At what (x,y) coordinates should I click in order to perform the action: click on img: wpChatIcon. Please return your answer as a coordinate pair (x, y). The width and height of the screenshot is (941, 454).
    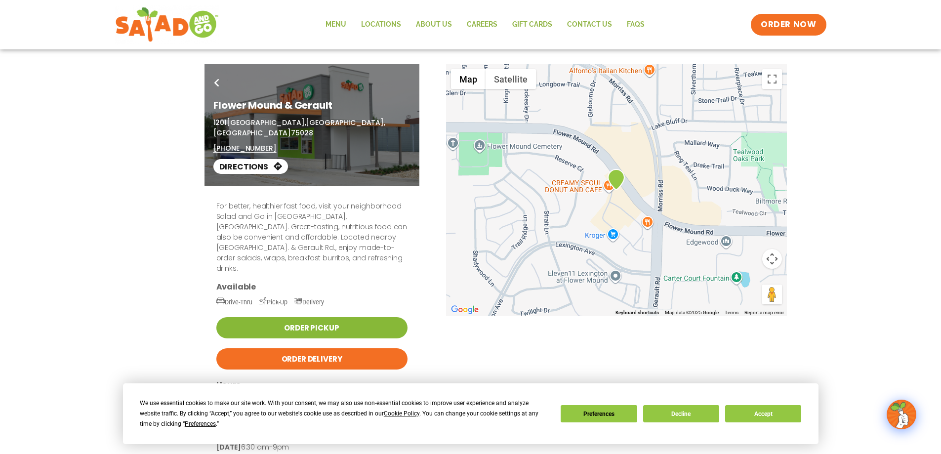
    Looking at the image, I should click on (901, 414).